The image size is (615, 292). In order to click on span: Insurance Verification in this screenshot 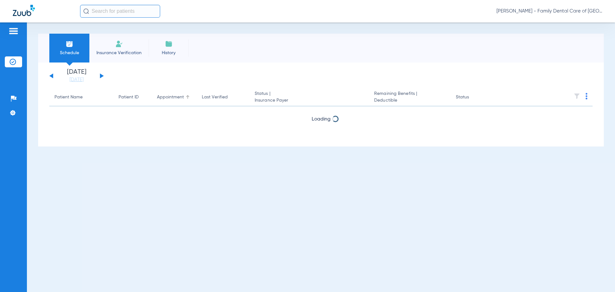, I will do `click(119, 53)`.